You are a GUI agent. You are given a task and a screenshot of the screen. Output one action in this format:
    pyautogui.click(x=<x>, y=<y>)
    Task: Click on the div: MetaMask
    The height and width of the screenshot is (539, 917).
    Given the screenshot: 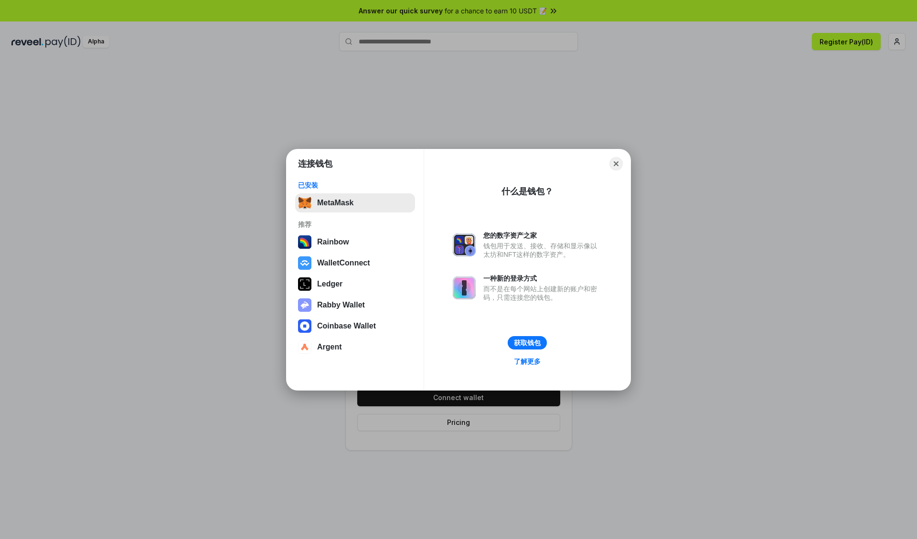 What is the action you would take?
    pyautogui.click(x=335, y=203)
    